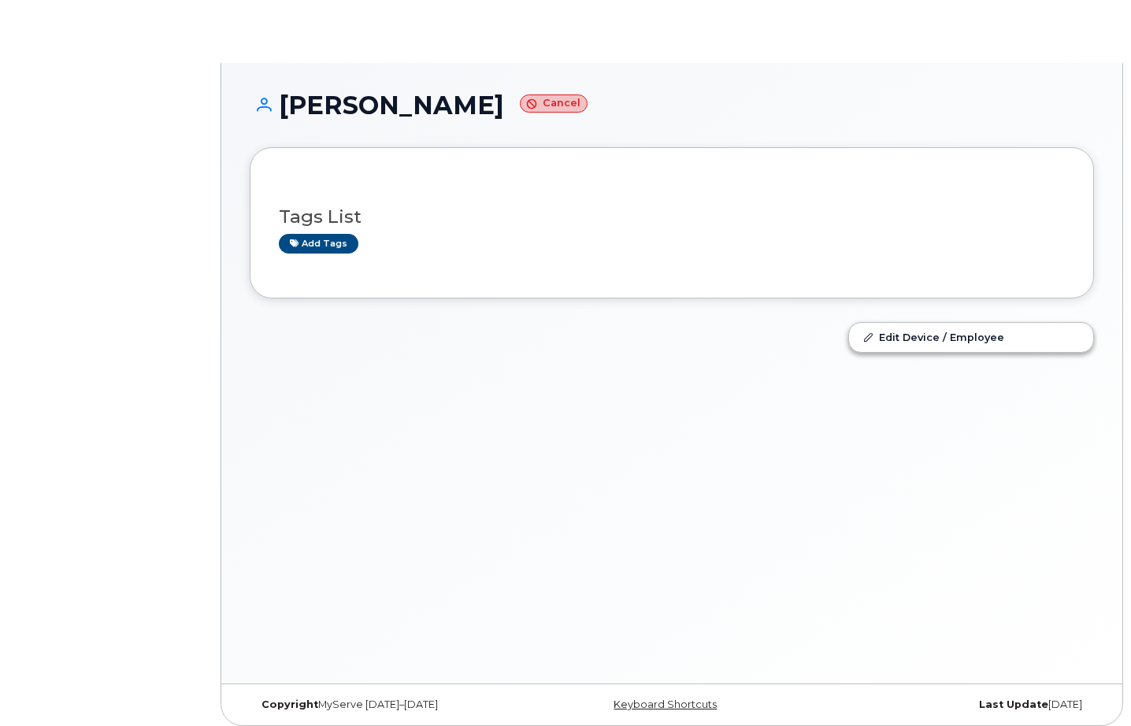 This screenshot has height=726, width=1131. Describe the element at coordinates (971, 337) in the screenshot. I see `a: Edit Device / Employee` at that location.